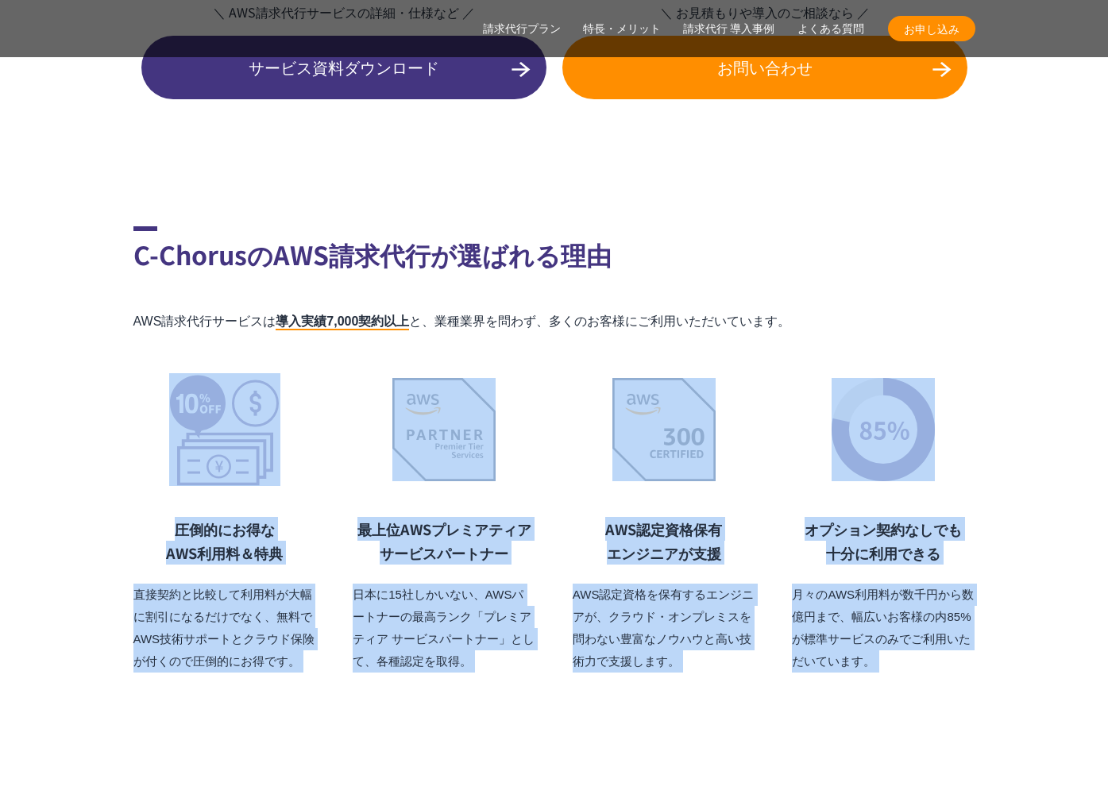  I want to click on img: 85%, so click(883, 430).